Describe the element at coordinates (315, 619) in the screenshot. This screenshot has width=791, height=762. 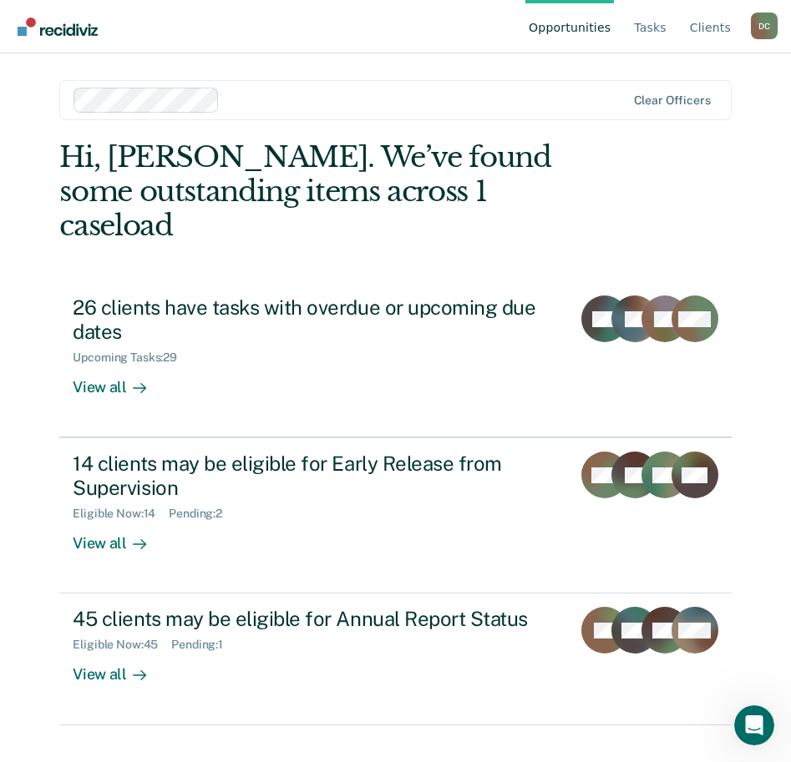
I see `div: 45 clients may be eligible for Annual Report Status` at that location.